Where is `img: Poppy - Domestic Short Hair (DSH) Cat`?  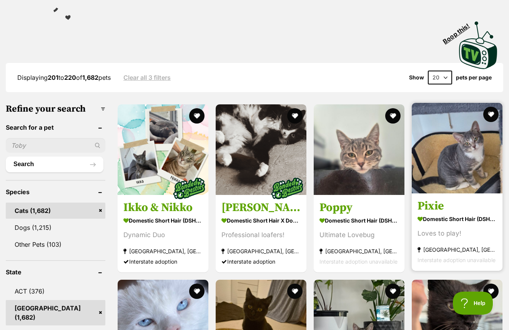 img: Poppy - Domestic Short Hair (DSH) Cat is located at coordinates (359, 150).